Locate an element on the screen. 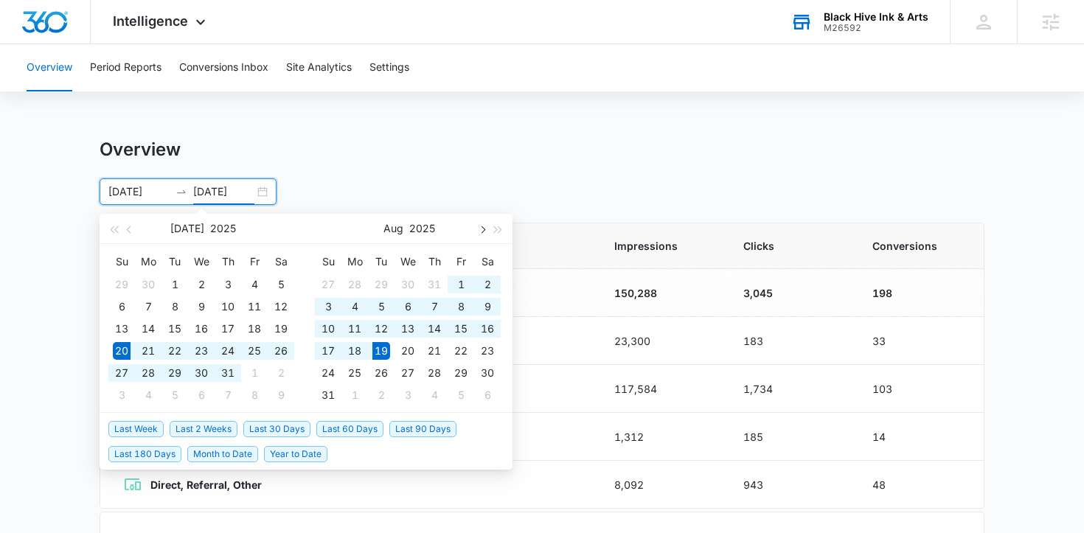 The image size is (1084, 533). h1: Overview is located at coordinates (140, 150).